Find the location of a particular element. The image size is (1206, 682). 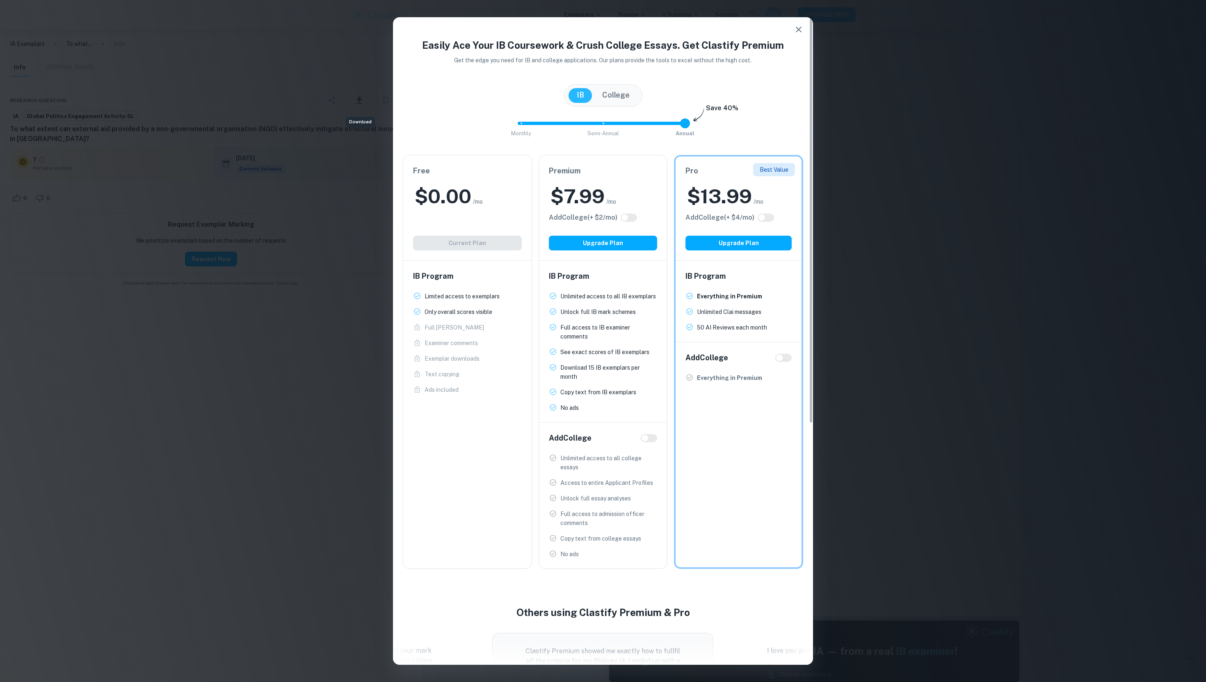

p: Full access to IB examiner comments is located at coordinates (609, 332).